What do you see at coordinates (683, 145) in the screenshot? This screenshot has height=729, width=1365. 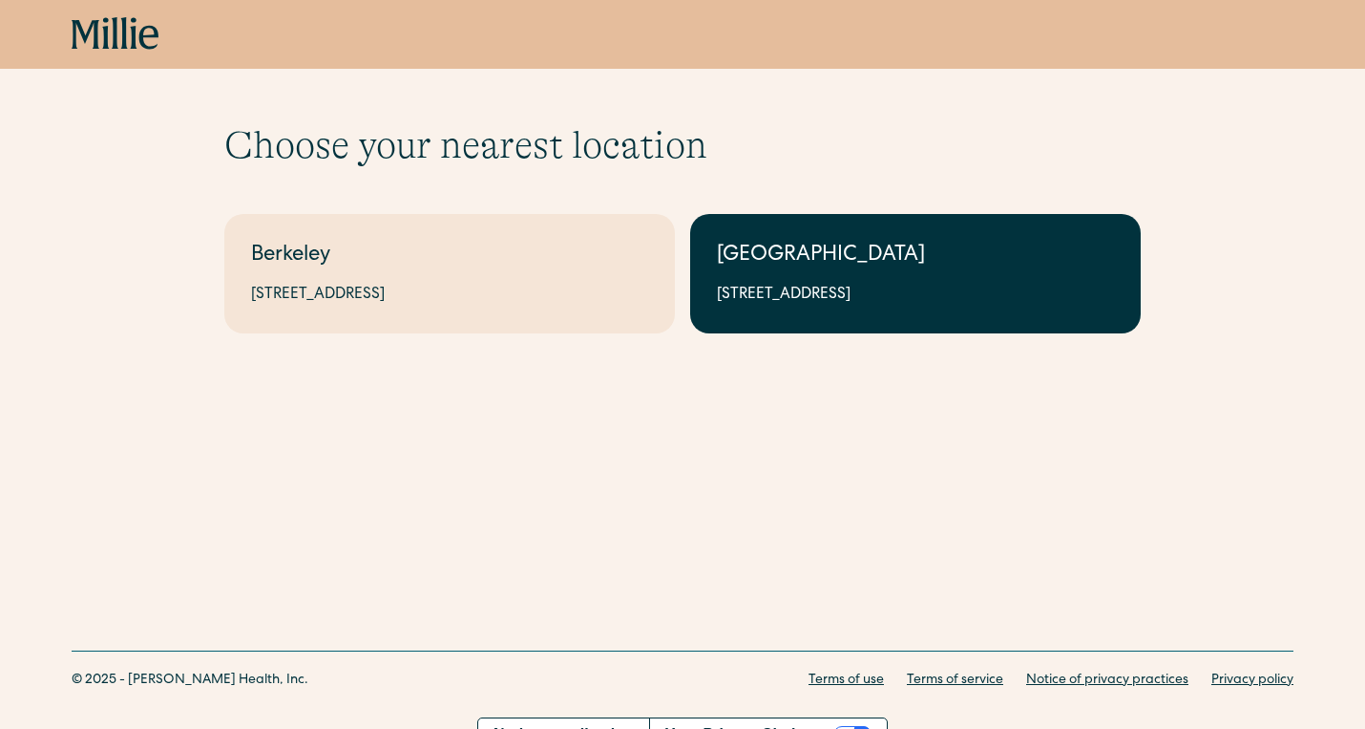 I see `h1: Choose your nearest location` at bounding box center [683, 145].